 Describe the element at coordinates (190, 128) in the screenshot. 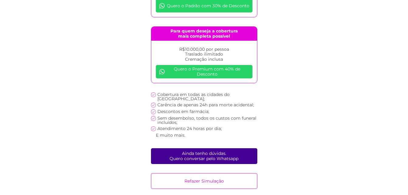

I see `p: Atendimento 24 horas por dia;` at that location.